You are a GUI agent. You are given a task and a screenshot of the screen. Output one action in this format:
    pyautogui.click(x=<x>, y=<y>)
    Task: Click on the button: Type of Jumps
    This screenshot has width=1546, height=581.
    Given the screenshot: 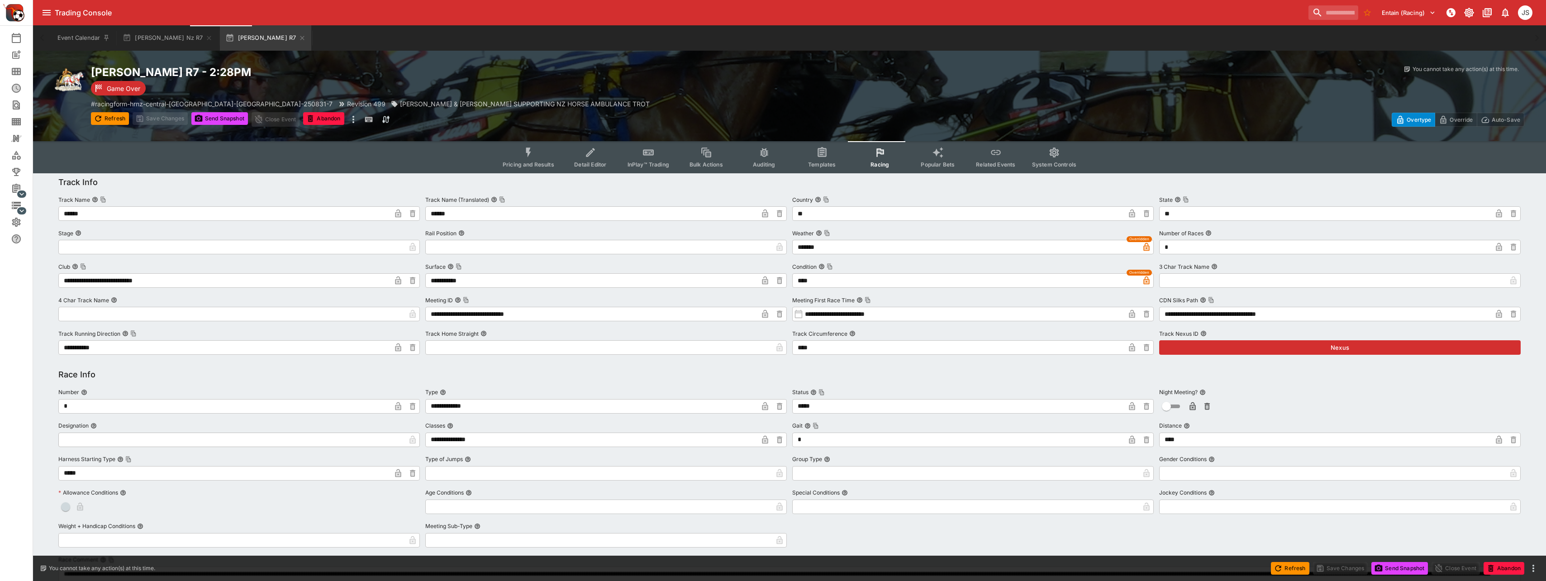 What is the action you would take?
    pyautogui.click(x=468, y=459)
    